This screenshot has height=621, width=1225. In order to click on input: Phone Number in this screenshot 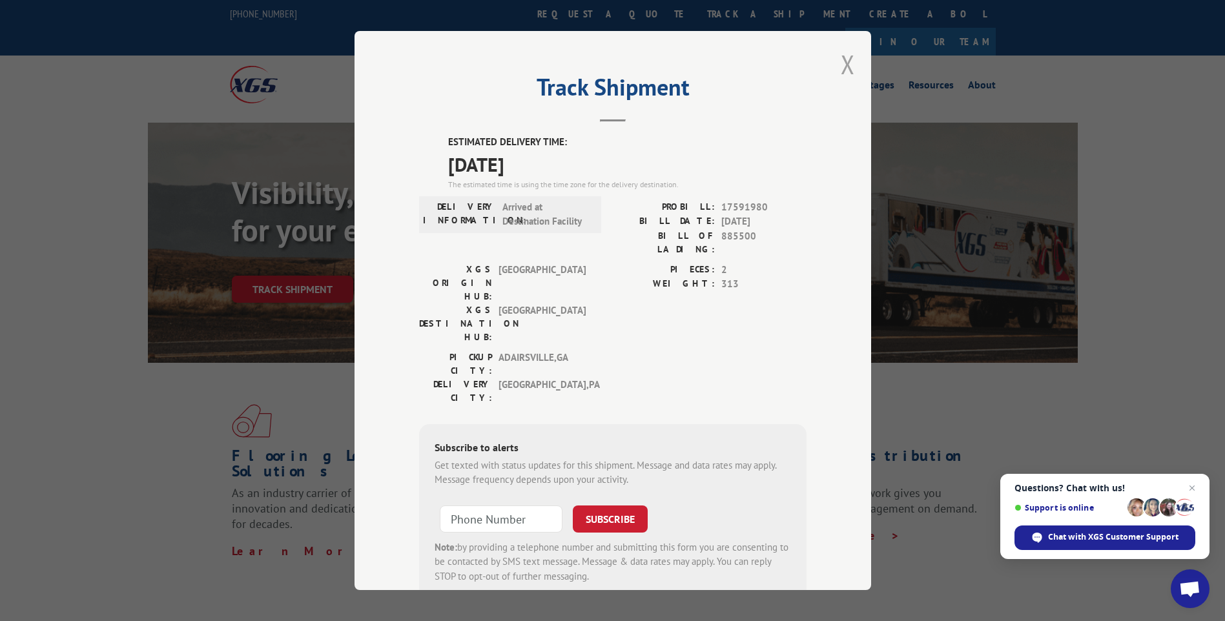, I will do `click(501, 519)`.